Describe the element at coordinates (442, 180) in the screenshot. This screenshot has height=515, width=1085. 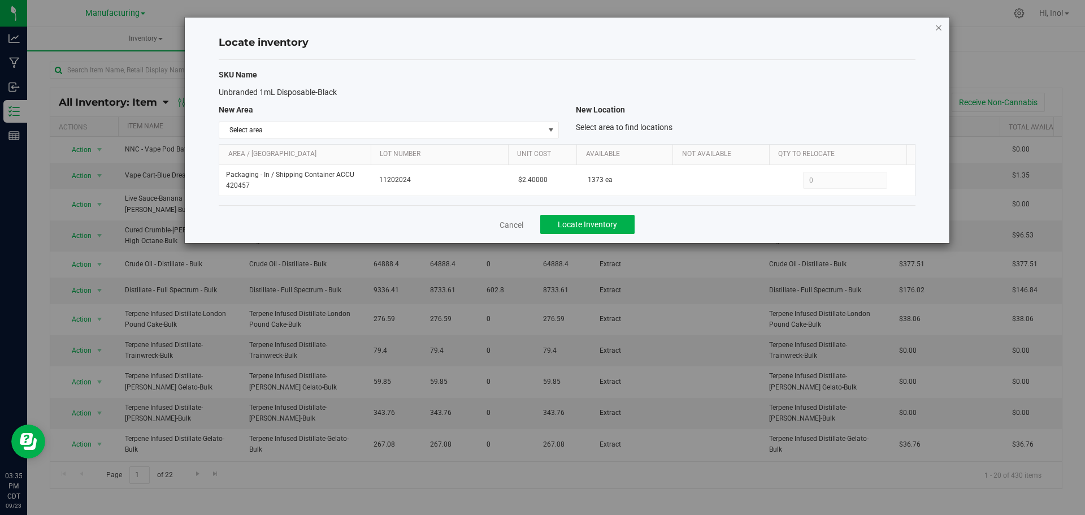
I see `span: 11202024` at that location.